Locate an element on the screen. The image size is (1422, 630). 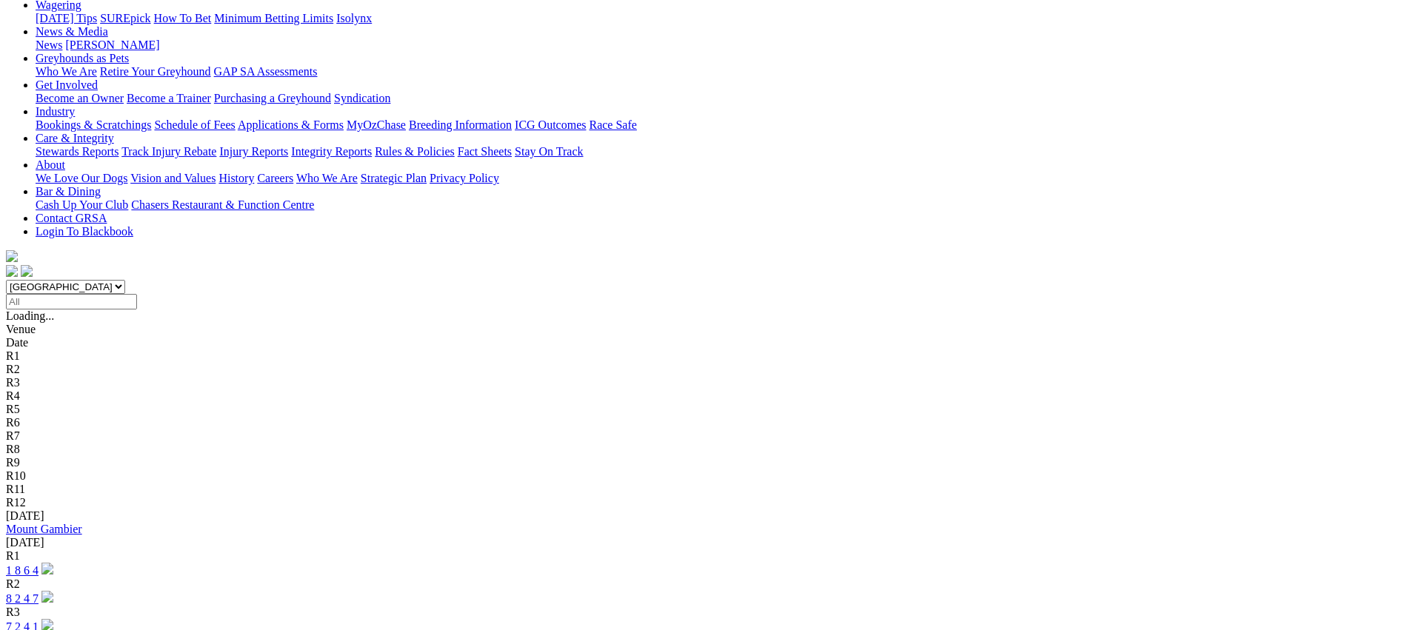
a: Rules & Policies is located at coordinates (415, 151).